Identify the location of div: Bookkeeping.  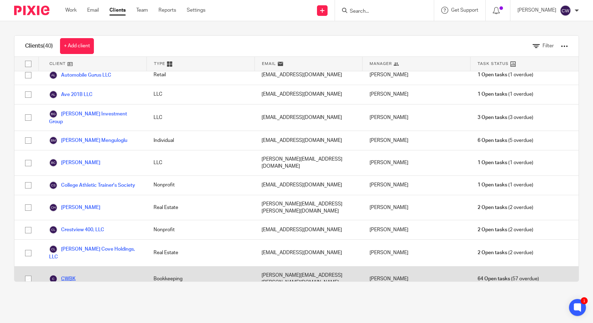
(200, 279).